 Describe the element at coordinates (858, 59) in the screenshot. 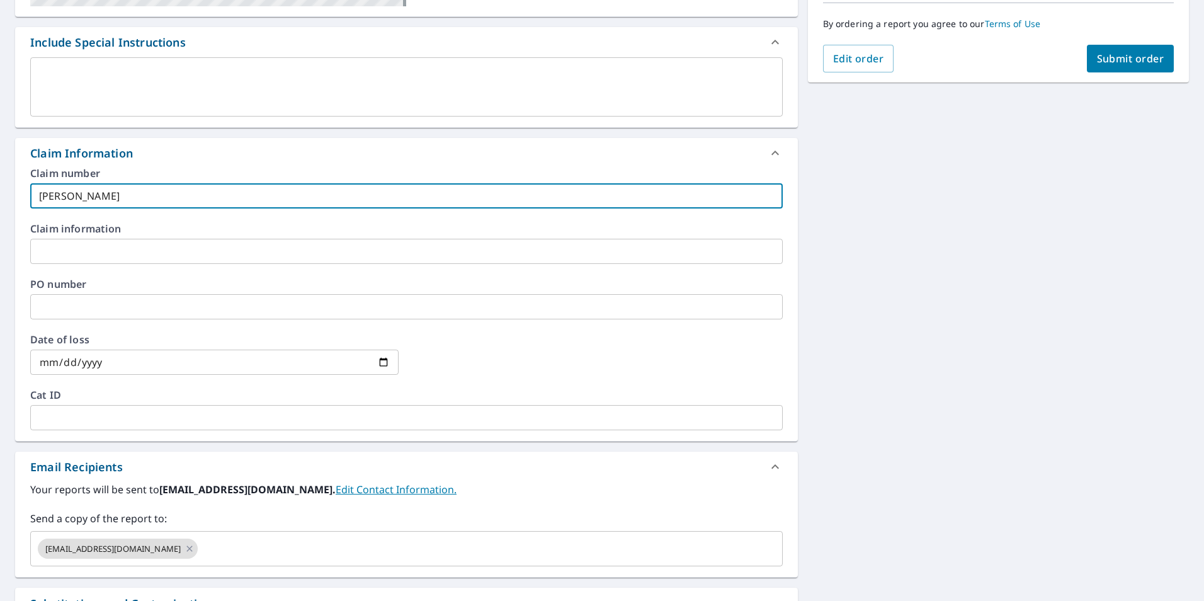

I see `span: Edit order` at that location.